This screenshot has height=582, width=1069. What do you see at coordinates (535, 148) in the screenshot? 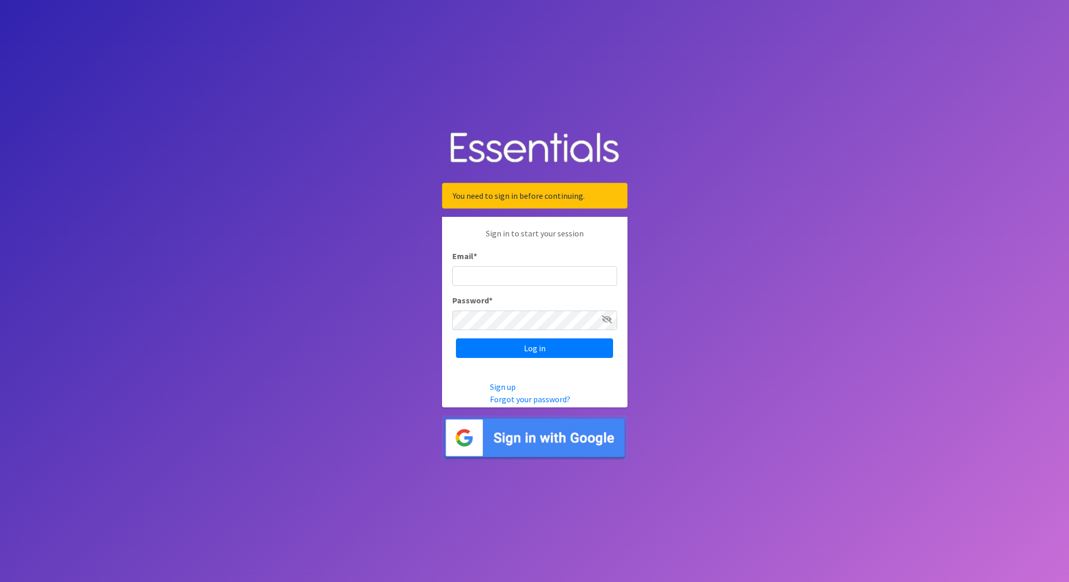
I see `img: Human Essentials` at bounding box center [535, 148].